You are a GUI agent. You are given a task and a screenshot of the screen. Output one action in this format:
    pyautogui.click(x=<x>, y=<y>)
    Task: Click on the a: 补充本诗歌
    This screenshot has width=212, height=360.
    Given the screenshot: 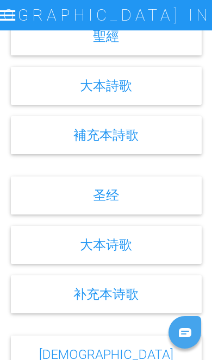 What is the action you would take?
    pyautogui.click(x=106, y=293)
    